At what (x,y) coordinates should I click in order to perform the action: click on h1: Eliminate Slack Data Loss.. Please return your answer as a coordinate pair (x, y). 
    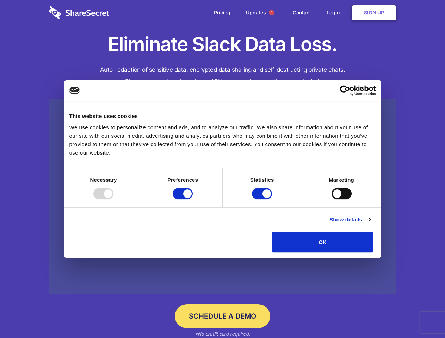
    Looking at the image, I should click on (223, 44).